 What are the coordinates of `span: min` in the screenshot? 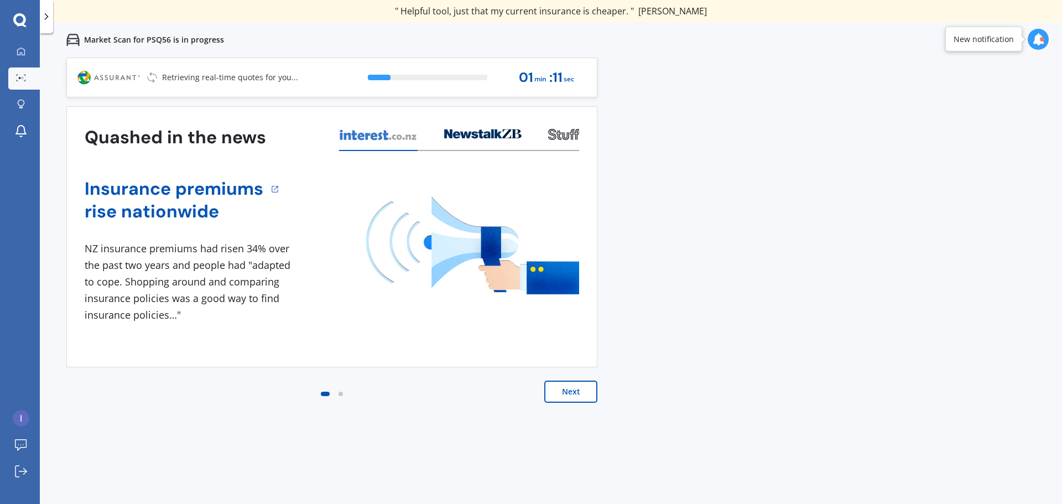 It's located at (540, 79).